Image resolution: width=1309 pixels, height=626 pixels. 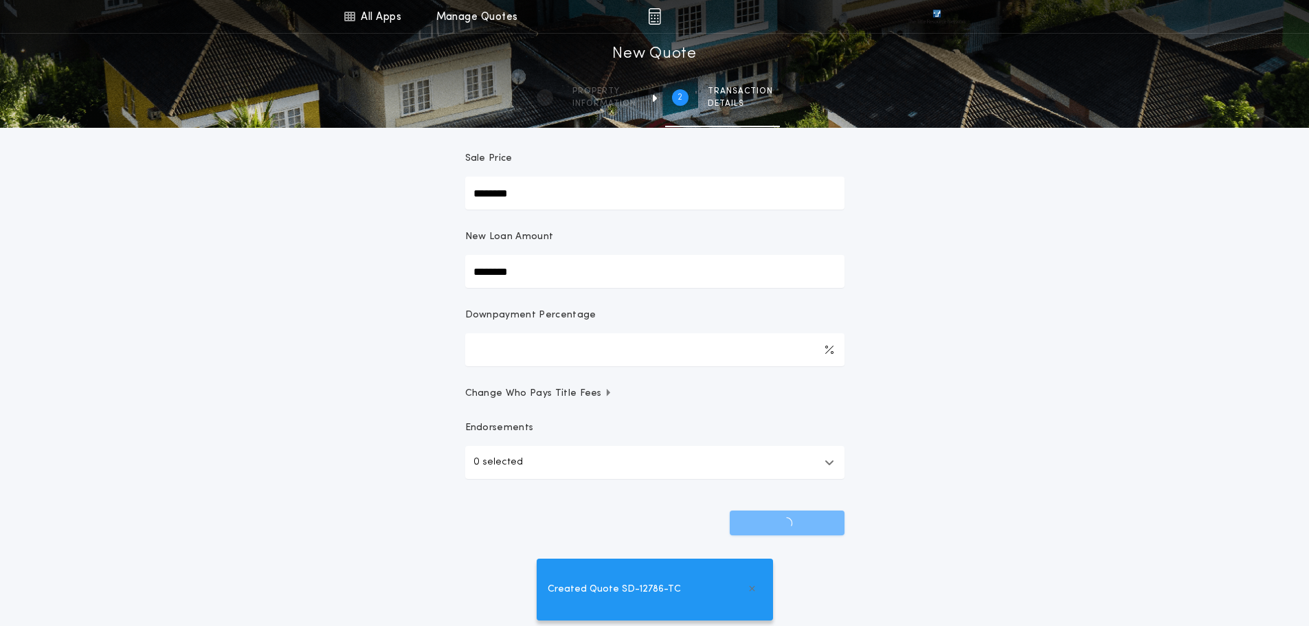 What do you see at coordinates (489, 159) in the screenshot?
I see `p: Sale Price` at bounding box center [489, 159].